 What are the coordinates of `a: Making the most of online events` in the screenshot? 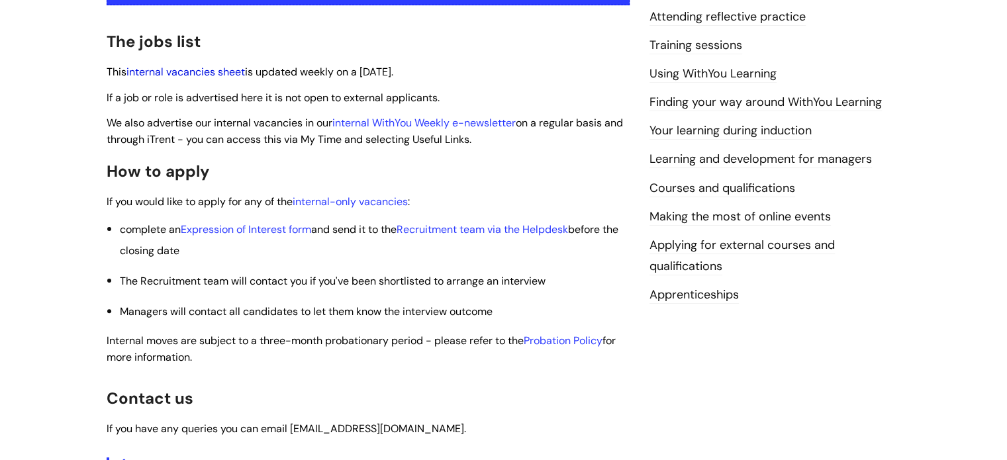 It's located at (740, 217).